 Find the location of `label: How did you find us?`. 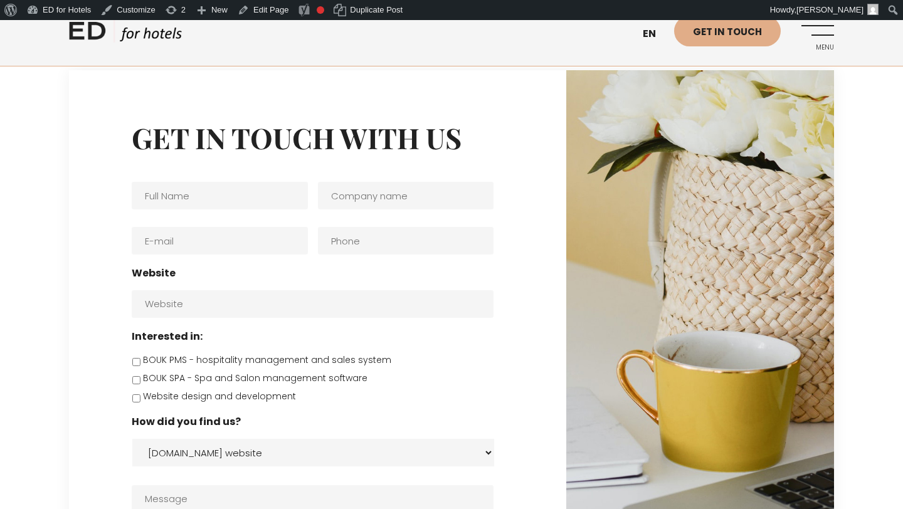

label: How did you find us? is located at coordinates (186, 422).